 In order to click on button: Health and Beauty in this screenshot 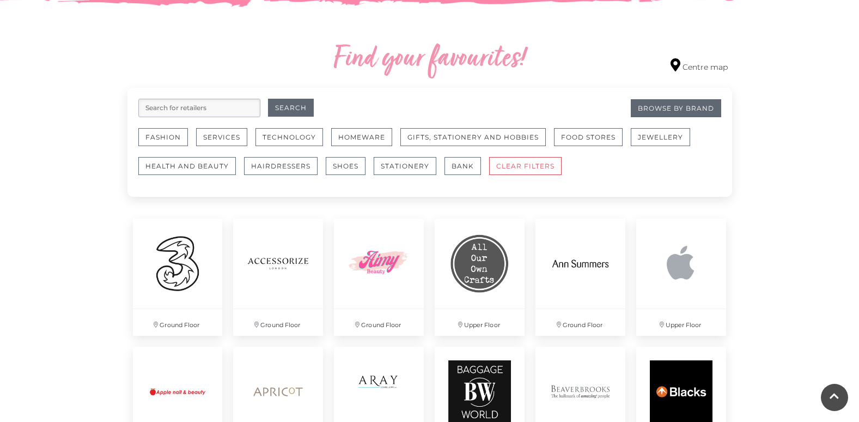, I will do `click(187, 166)`.